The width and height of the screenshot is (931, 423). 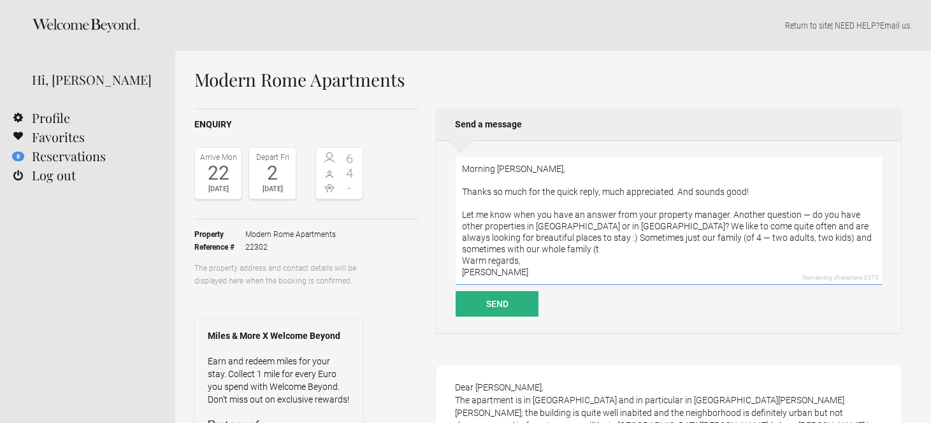 What do you see at coordinates (272, 157) in the screenshot?
I see `div: Depart Fri` at bounding box center [272, 157].